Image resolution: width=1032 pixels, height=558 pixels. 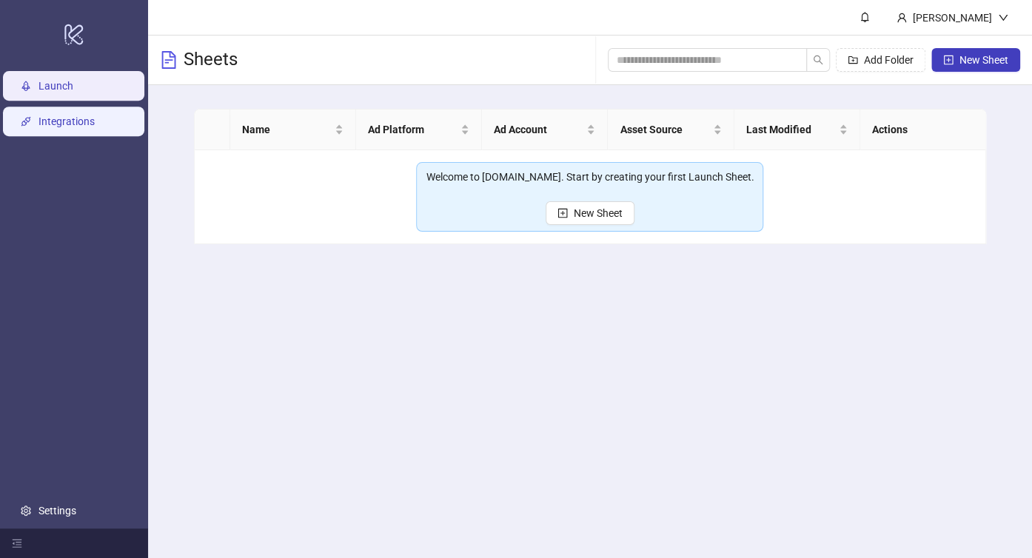 I want to click on span: menu-fold, so click(x=17, y=543).